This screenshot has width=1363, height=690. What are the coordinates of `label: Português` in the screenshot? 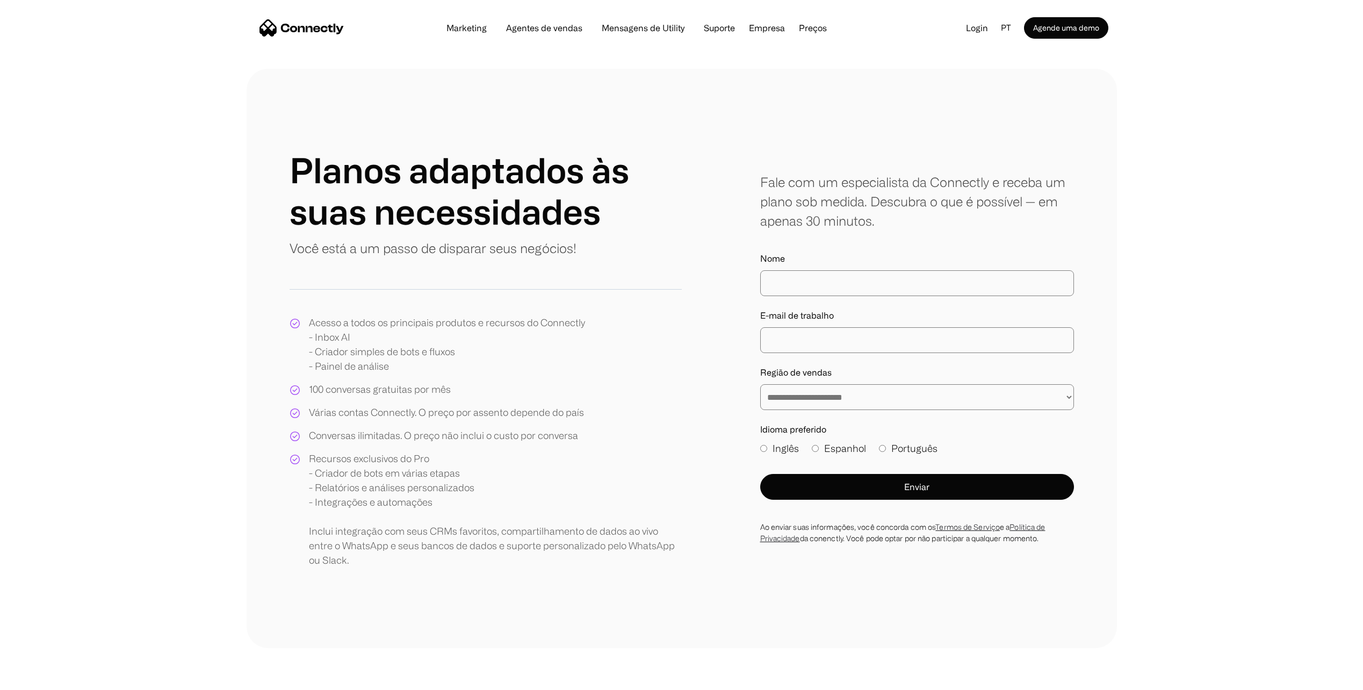 It's located at (908, 448).